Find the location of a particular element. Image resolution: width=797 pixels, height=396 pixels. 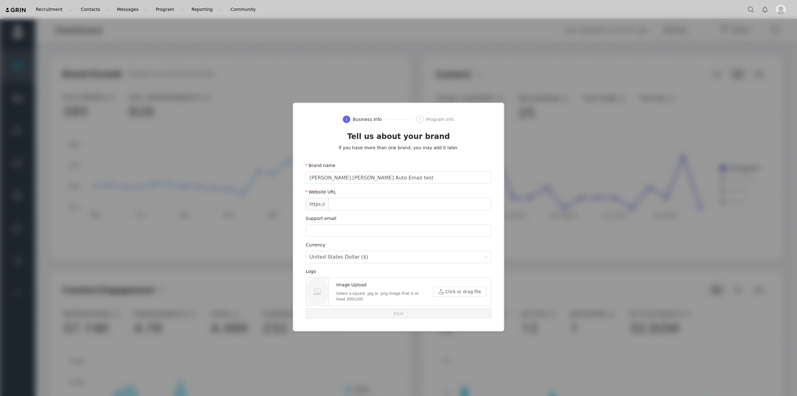

p: Select a square .jpg or .png image that is at least 200x200 is located at coordinates (381, 296).